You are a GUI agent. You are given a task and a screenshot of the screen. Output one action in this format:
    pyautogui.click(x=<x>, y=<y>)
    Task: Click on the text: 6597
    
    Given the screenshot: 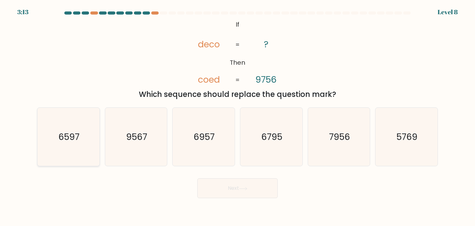 What is the action you would take?
    pyautogui.click(x=69, y=137)
    